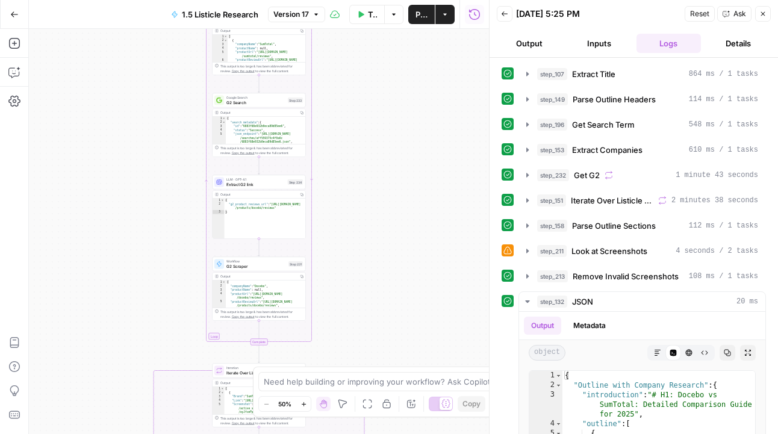  What do you see at coordinates (642, 302) in the screenshot?
I see `button: 20 ms` at bounding box center [642, 302].